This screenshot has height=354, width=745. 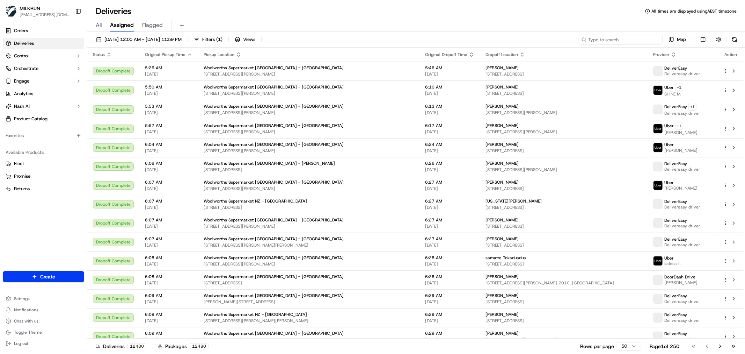 I want to click on button: Orchestrate, so click(x=43, y=69).